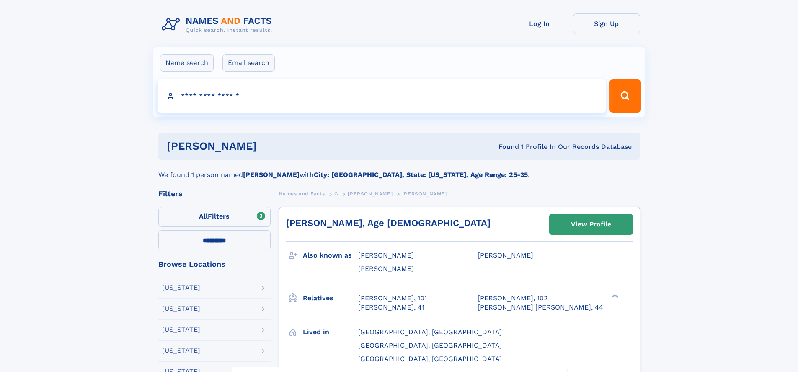  What do you see at coordinates (249, 63) in the screenshot?
I see `label: Email search` at bounding box center [249, 63].